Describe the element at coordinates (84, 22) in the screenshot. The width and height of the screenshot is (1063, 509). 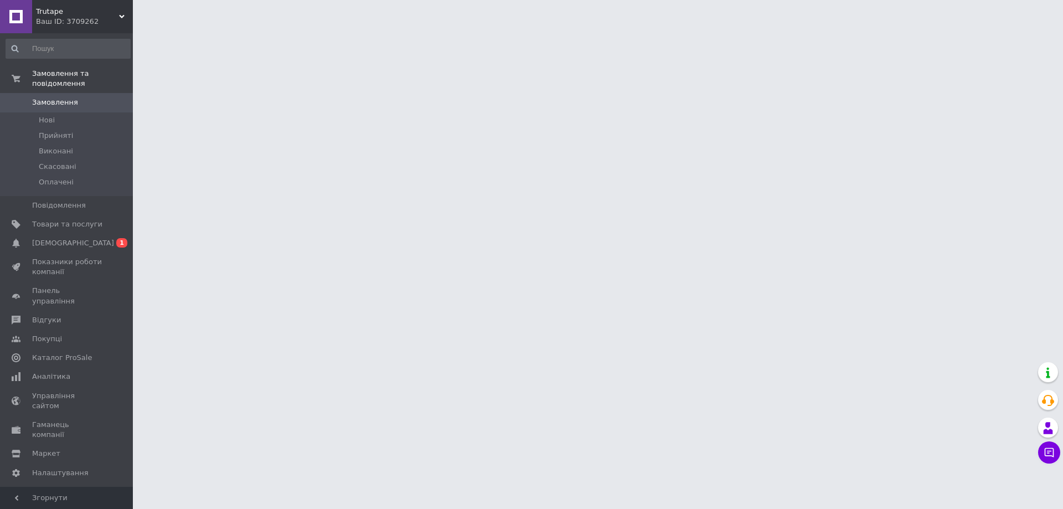
I see `div: Ваш ID: 3709262` at that location.